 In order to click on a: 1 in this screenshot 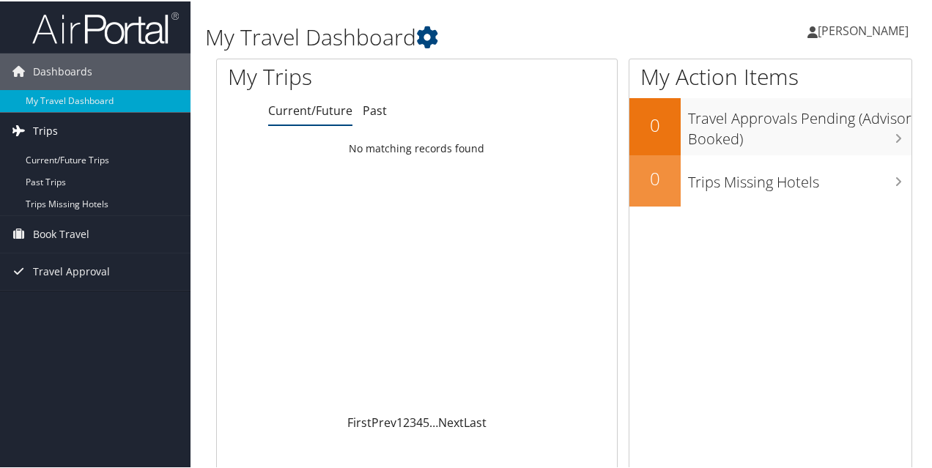, I will do `click(399, 421)`.